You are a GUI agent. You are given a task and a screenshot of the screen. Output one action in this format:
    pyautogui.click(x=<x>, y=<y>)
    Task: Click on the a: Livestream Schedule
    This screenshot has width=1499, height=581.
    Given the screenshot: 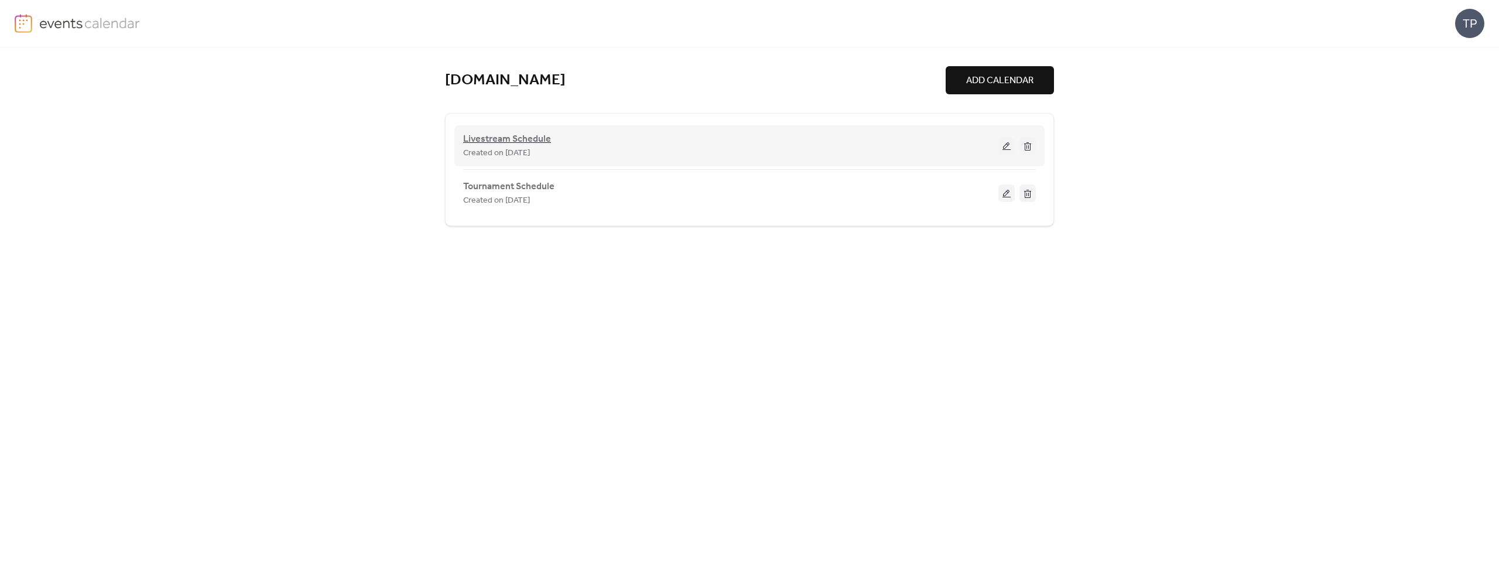 What is the action you would take?
    pyautogui.click(x=507, y=139)
    